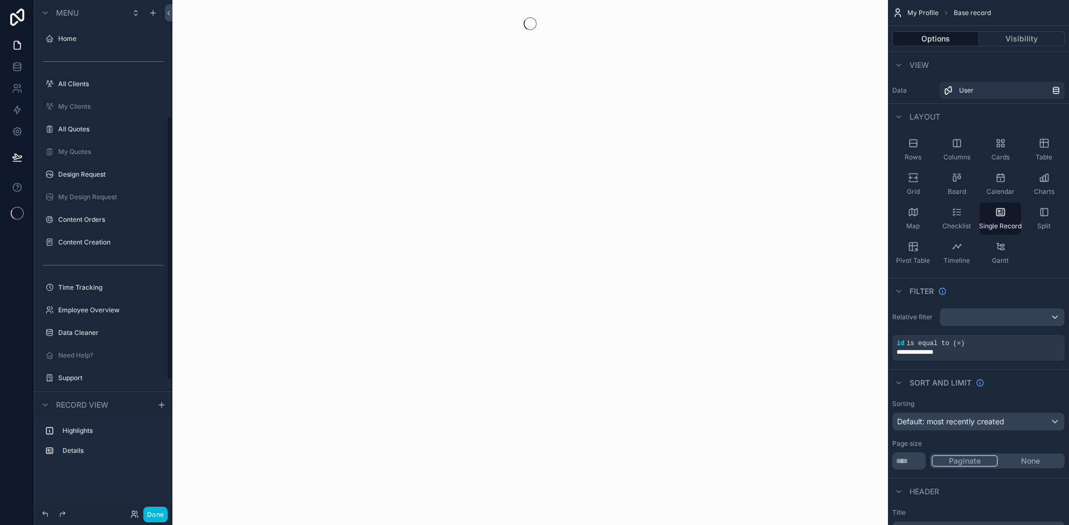  Describe the element at coordinates (913, 317) in the screenshot. I see `label: Relative filter` at that location.